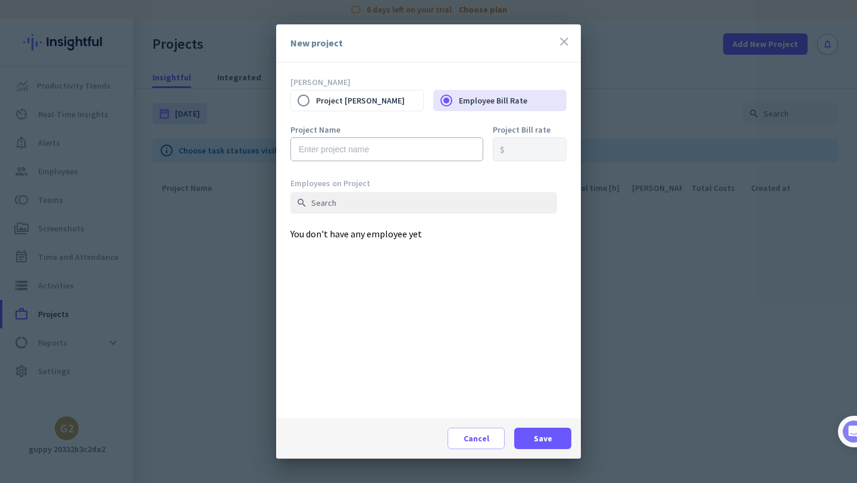  I want to click on label: Project Bill rate, so click(530, 130).